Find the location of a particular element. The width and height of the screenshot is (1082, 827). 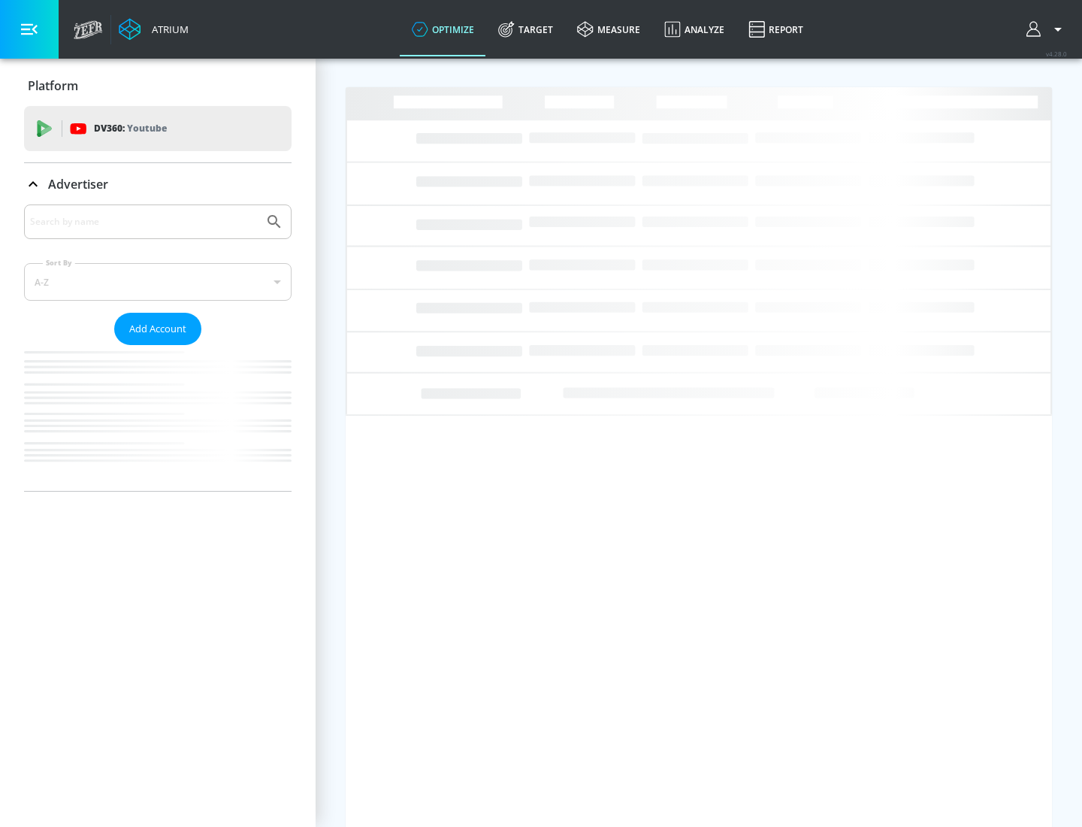

button: Add Account is located at coordinates (158, 328).